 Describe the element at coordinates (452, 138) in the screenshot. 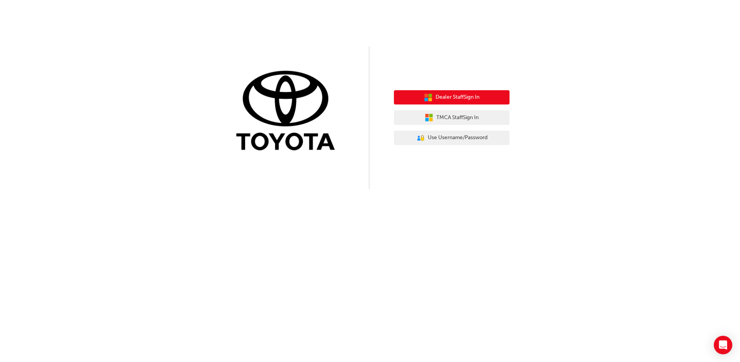

I see `button: Use Username/Password` at that location.